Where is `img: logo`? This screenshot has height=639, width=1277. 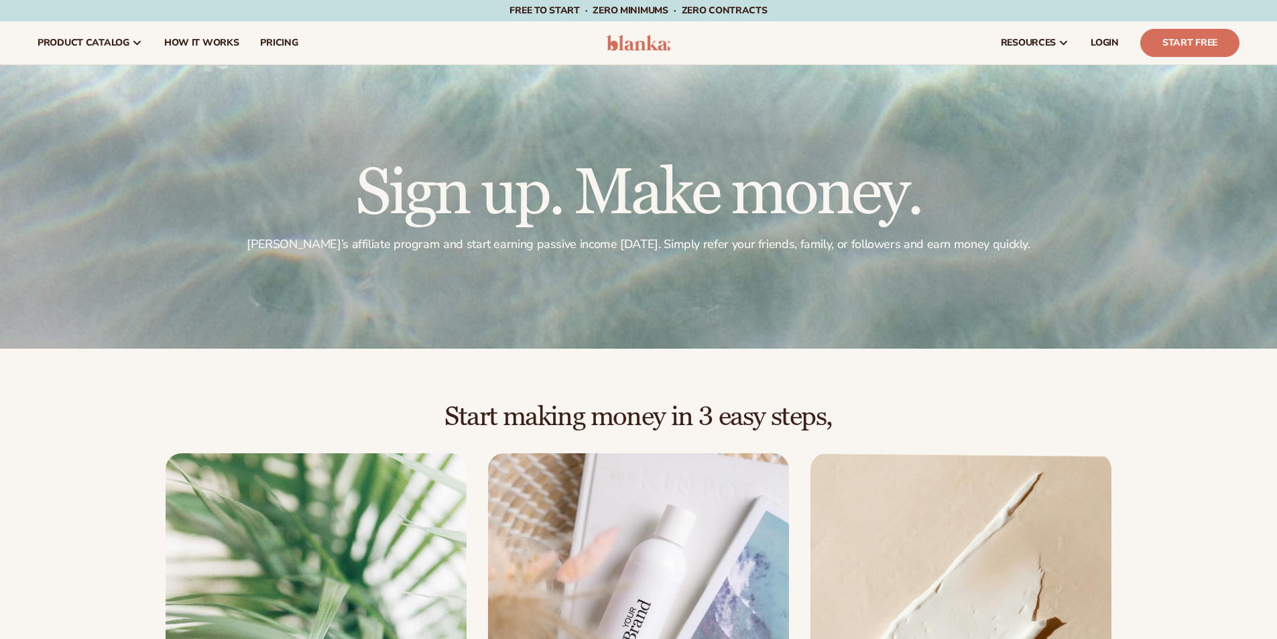
img: logo is located at coordinates (638, 43).